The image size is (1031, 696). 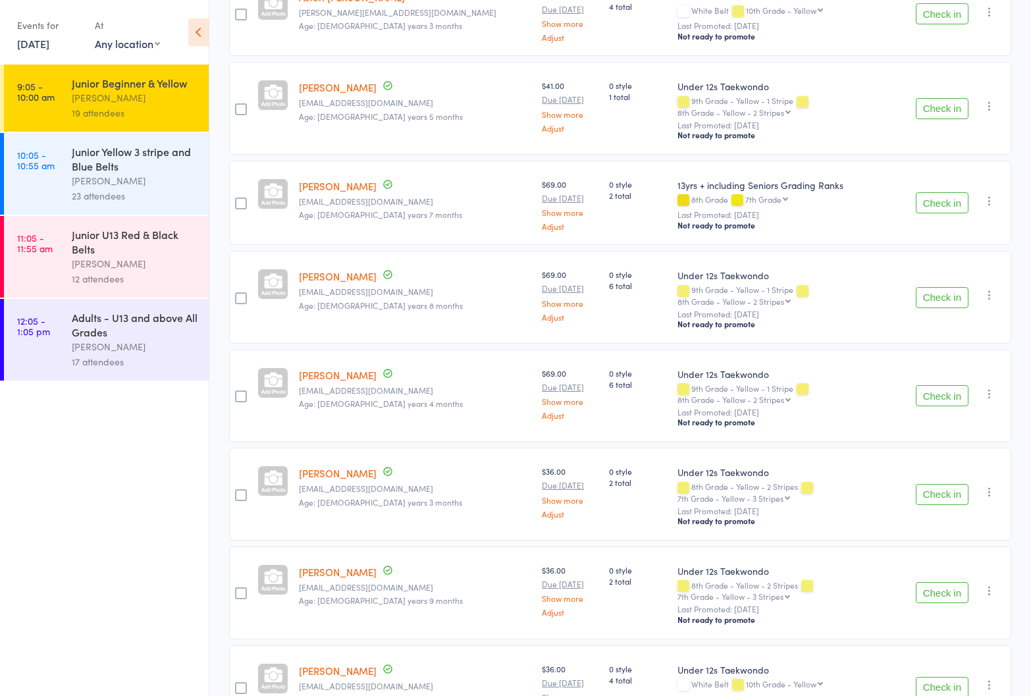 I want to click on small: Smiles2am@gmail.com, so click(x=415, y=686).